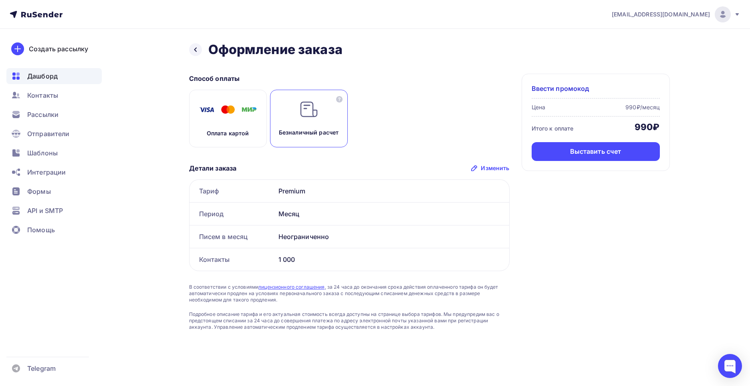 This screenshot has width=750, height=386. What do you see at coordinates (595, 151) in the screenshot?
I see `div: Выставить счет` at bounding box center [595, 151].